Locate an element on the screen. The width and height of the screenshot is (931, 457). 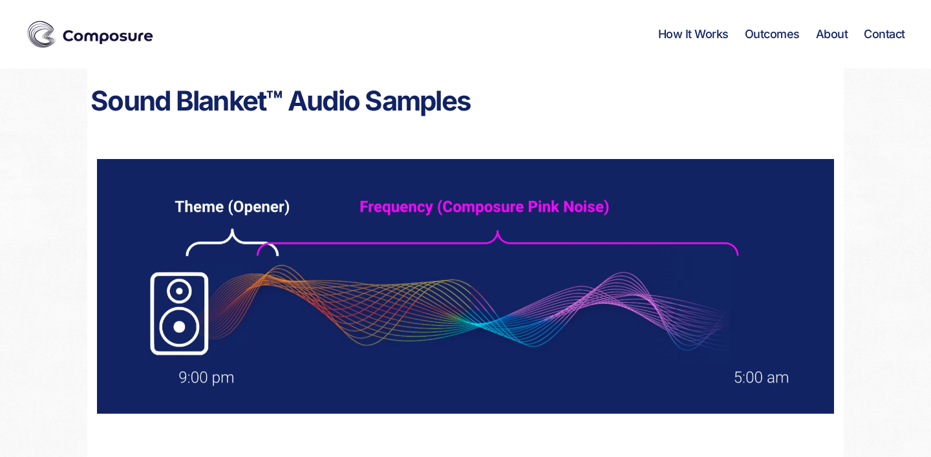
a: Outcomes is located at coordinates (772, 34).